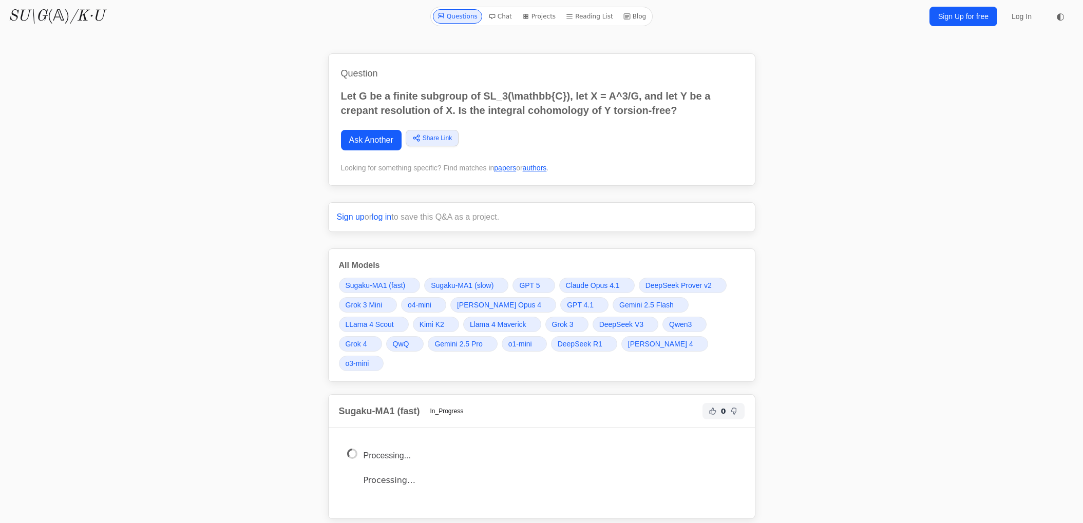 The width and height of the screenshot is (1083, 523). I want to click on span: Qwen3, so click(680, 324).